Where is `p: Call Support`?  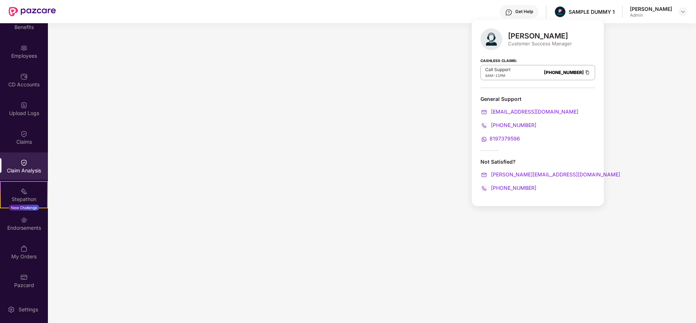
p: Call Support is located at coordinates (498, 70).